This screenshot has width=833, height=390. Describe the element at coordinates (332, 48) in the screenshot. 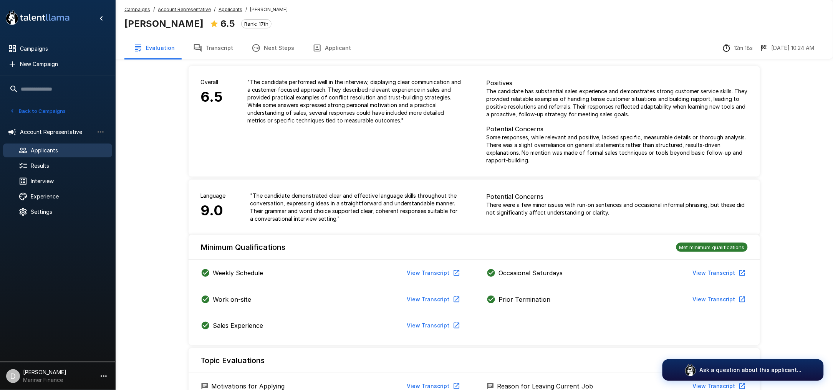

I see `button: Applicant` at that location.